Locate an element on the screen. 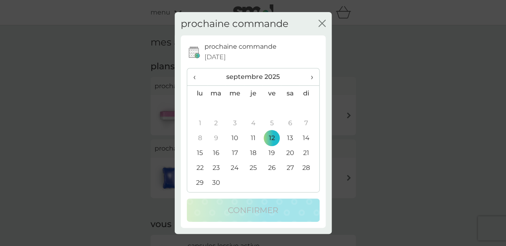  td: 30 is located at coordinates (216, 182).